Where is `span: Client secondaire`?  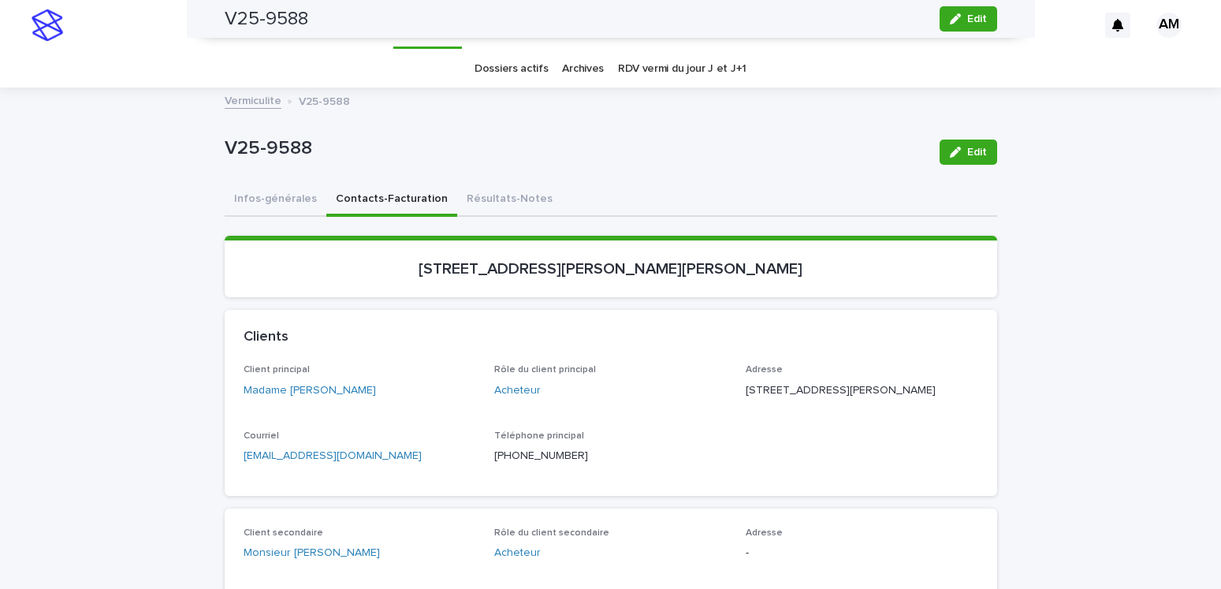
span: Client secondaire is located at coordinates (283, 533).